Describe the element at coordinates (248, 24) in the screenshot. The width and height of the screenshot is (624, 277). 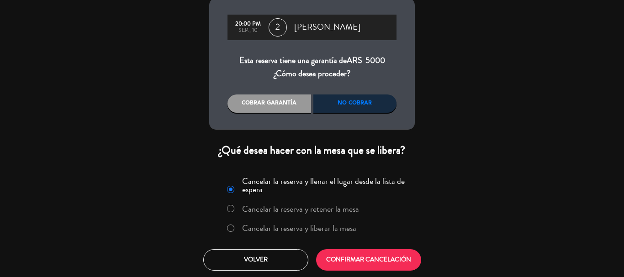
I see `div: 20:00 PM` at that location.